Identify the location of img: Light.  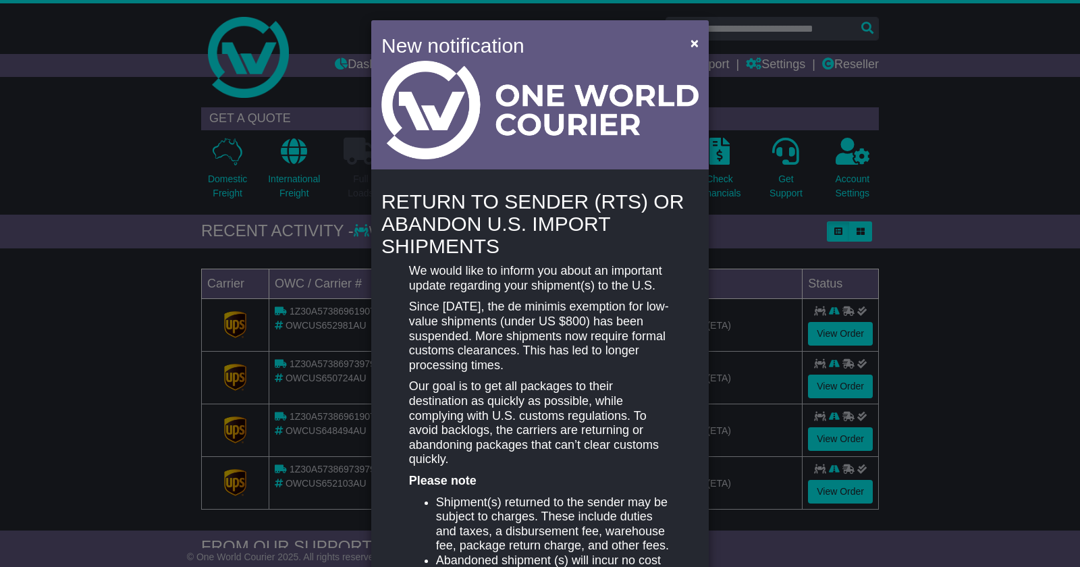
(540, 110).